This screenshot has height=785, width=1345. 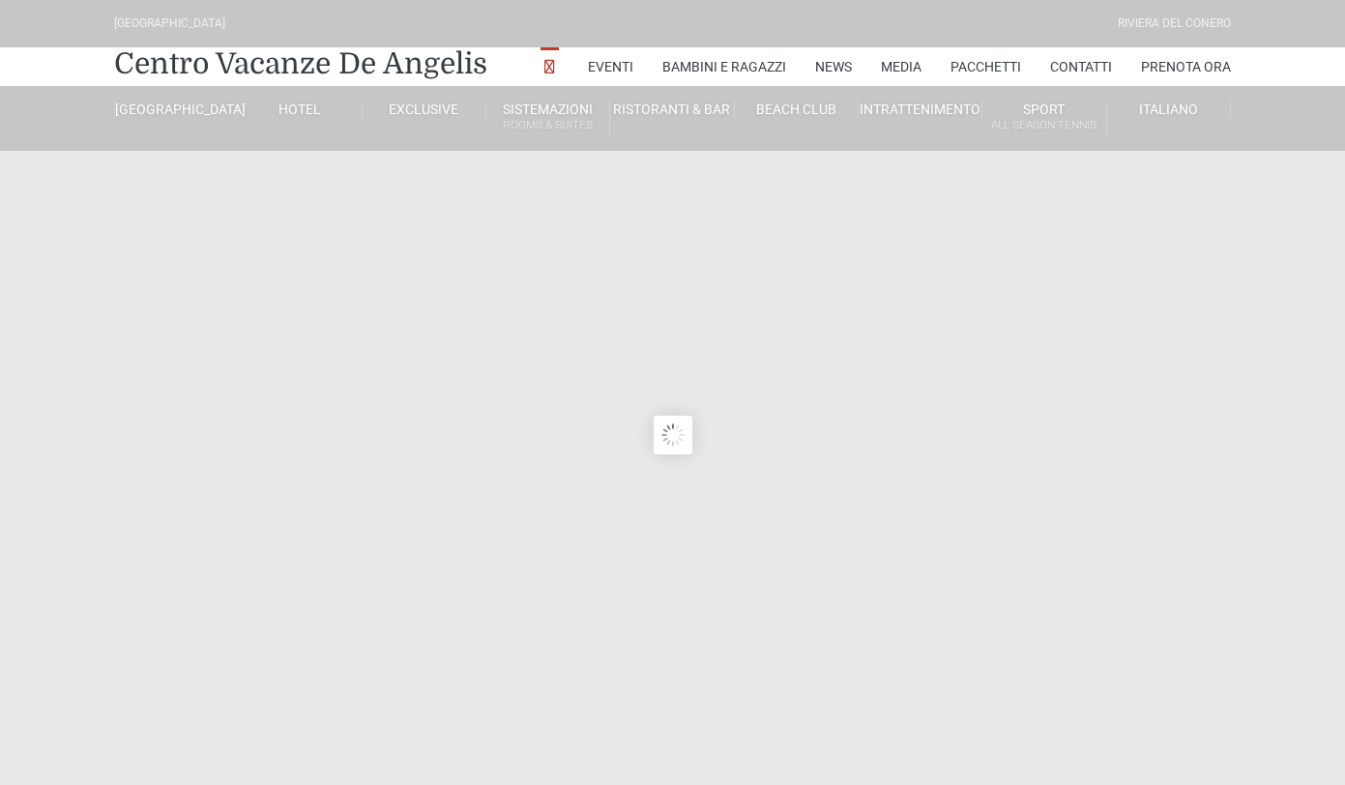 What do you see at coordinates (1043, 125) in the screenshot?
I see `small: All Season Tennis` at bounding box center [1043, 125].